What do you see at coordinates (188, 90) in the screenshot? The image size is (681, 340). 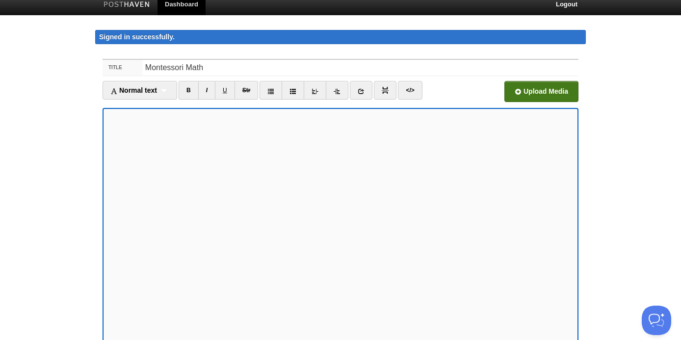 I see `a: B` at bounding box center [188, 90].